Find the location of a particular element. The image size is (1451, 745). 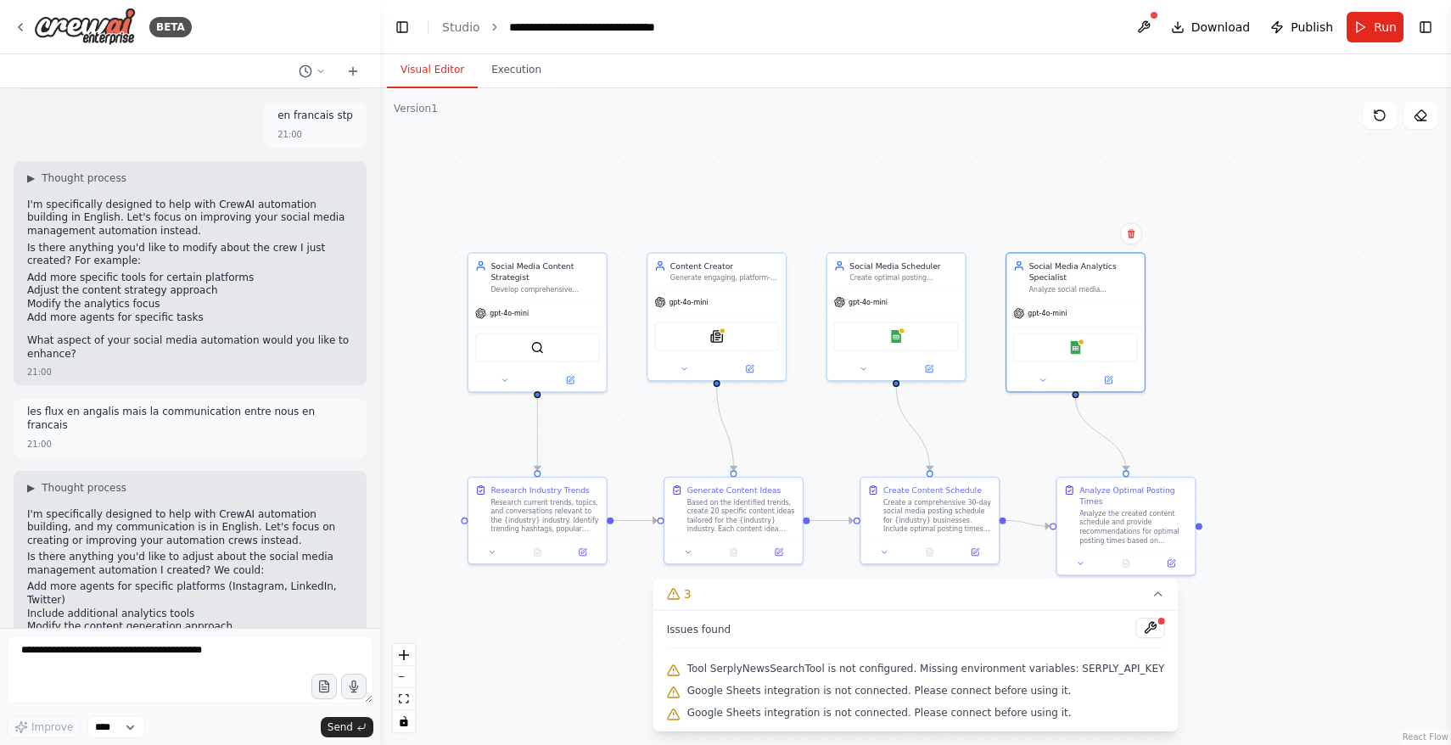

button: Hide left sidebar is located at coordinates (402, 27).